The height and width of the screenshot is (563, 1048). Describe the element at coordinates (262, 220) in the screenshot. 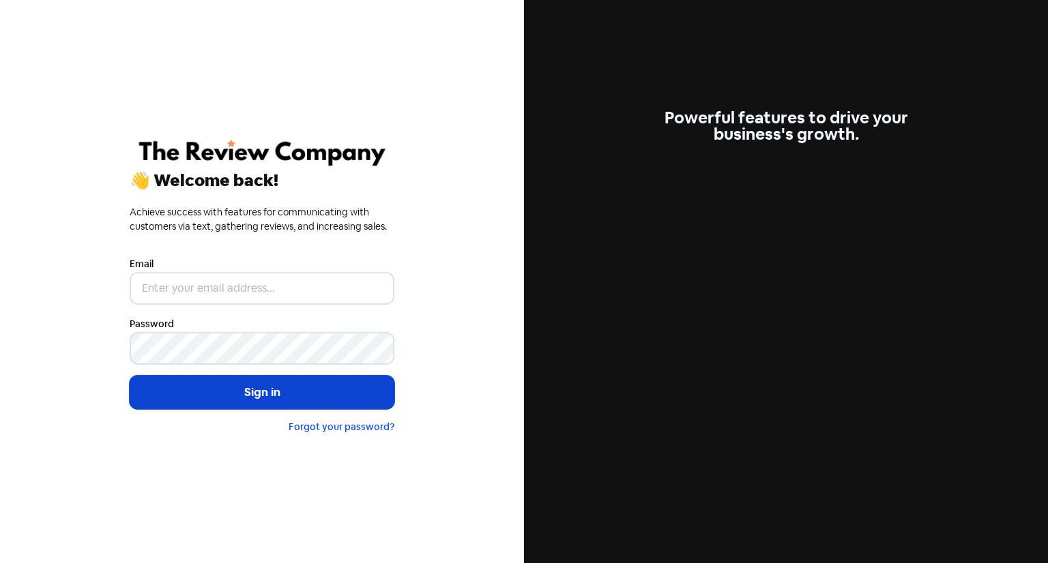

I see `div: Achieve success with features for communicating with customers via text, gathering reviews, and i...` at that location.